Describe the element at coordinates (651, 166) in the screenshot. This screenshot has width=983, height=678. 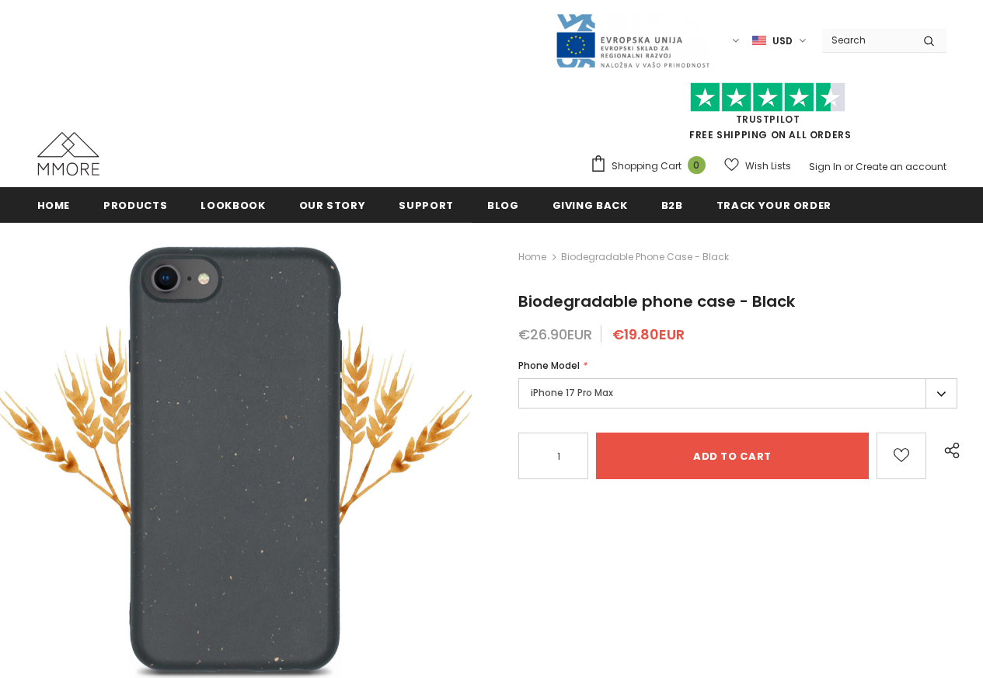
I see `a: Shopping Cart 0` at that location.